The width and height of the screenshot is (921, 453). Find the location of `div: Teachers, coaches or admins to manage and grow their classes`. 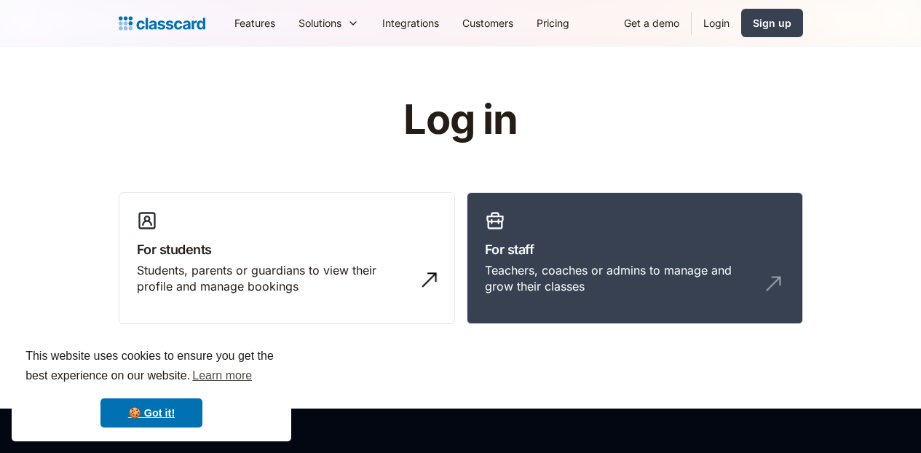

div: Teachers, coaches or admins to manage and grow their classes is located at coordinates (620, 278).